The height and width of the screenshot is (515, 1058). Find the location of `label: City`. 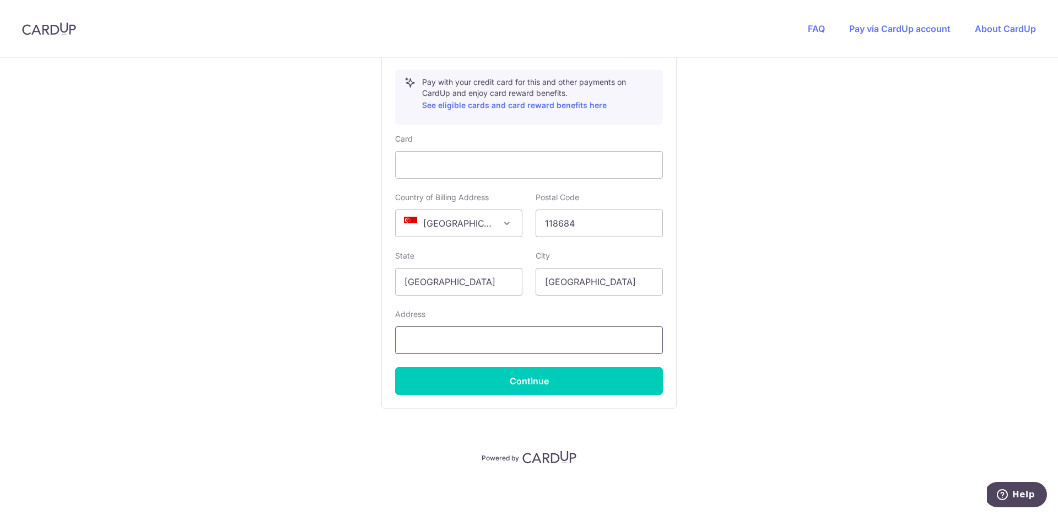

label: City is located at coordinates (543, 256).